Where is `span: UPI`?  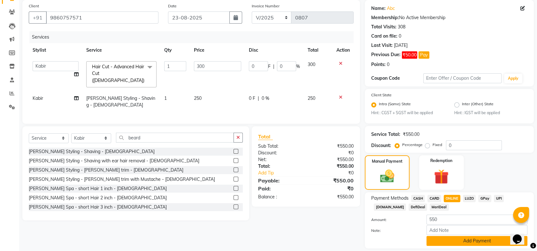
span: UPI is located at coordinates (499, 199).